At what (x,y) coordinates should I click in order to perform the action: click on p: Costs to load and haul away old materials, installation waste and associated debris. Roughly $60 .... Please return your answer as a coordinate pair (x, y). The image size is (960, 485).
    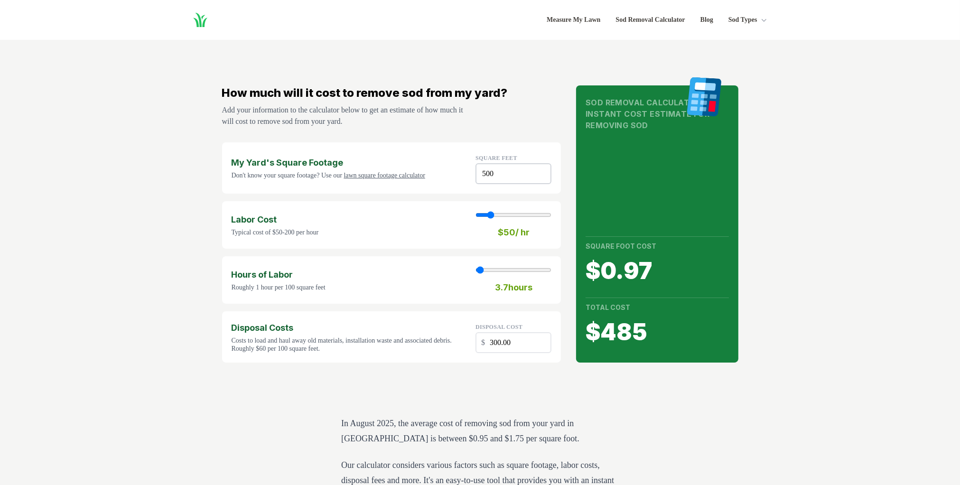
    Looking at the image, I should click on (350, 344).